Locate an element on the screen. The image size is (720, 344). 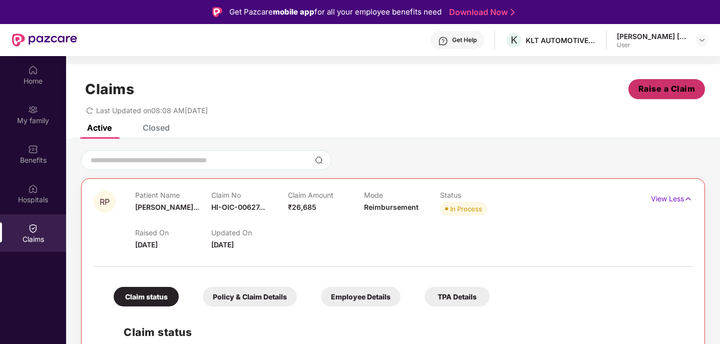
h2: Claim status is located at coordinates (403, 332).